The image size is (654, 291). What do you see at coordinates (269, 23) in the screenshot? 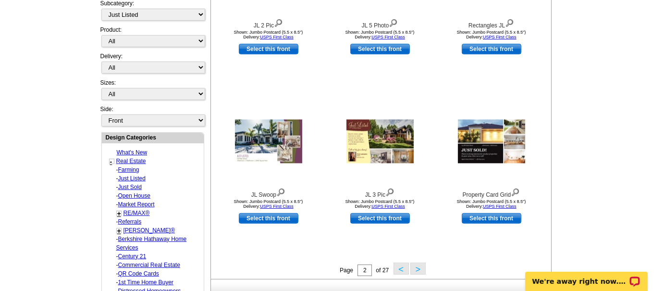
I see `div: JL 2 Pic` at bounding box center [269, 23].